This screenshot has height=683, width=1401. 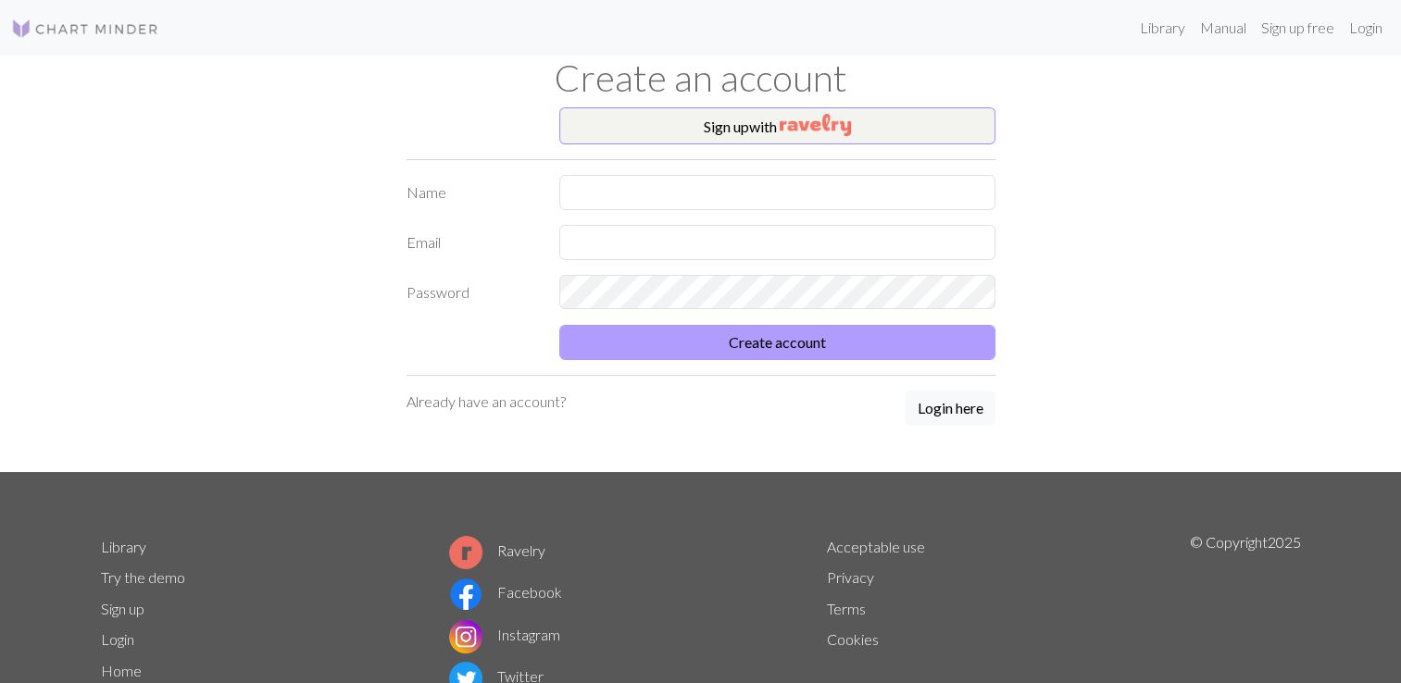 I want to click on a: Instagram, so click(x=505, y=634).